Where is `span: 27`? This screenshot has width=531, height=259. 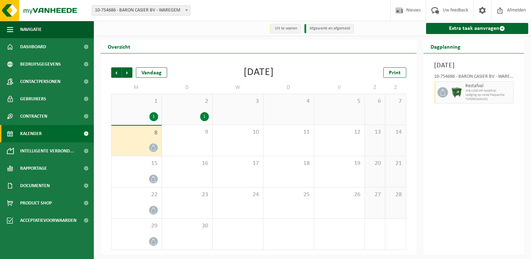
span: 27 is located at coordinates (375, 195).